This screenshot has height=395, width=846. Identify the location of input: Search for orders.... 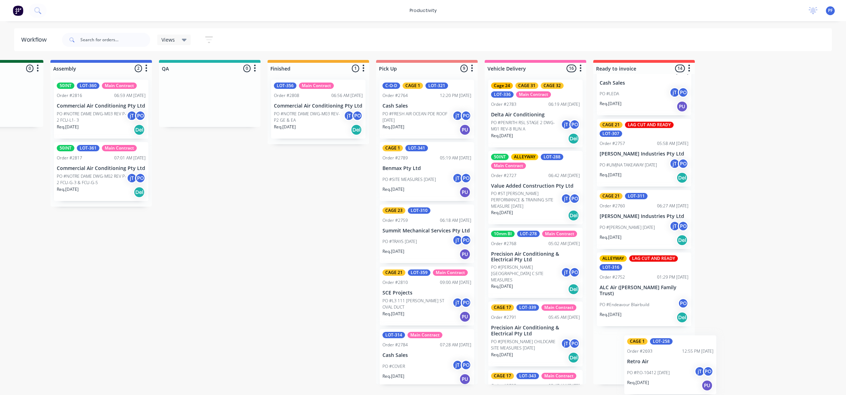
(115, 40).